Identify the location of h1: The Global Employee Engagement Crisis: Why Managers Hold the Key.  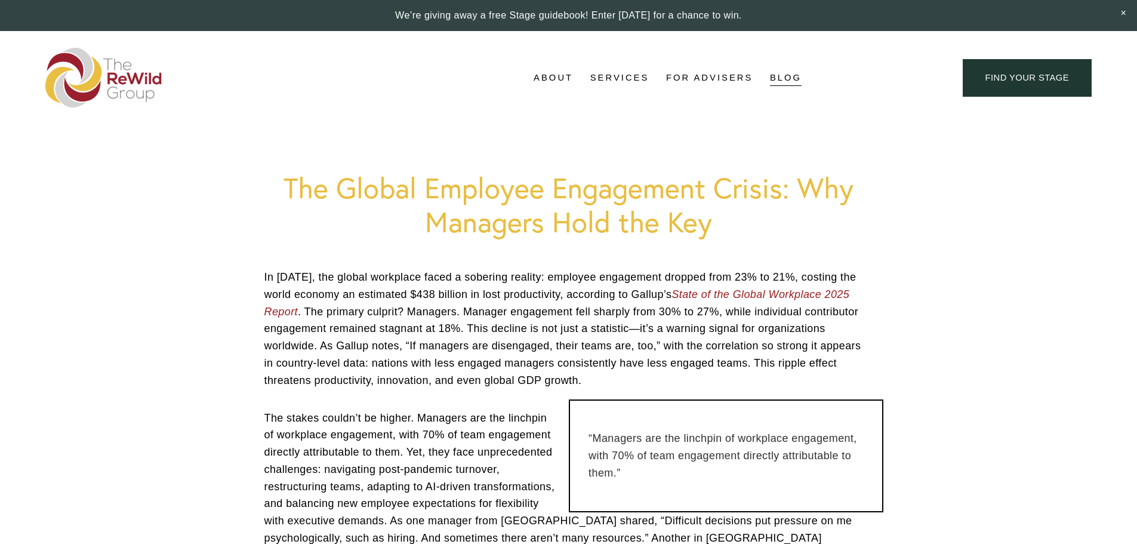
(569, 205).